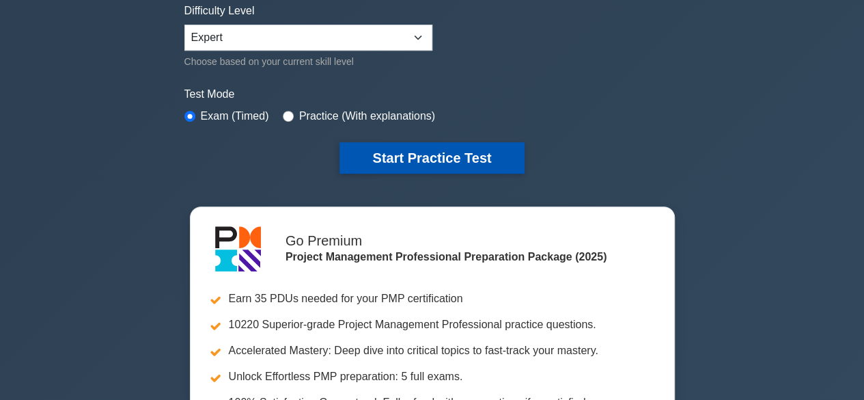 This screenshot has height=400, width=864. What do you see at coordinates (235, 116) in the screenshot?
I see `label: Exam (Timed)` at bounding box center [235, 116].